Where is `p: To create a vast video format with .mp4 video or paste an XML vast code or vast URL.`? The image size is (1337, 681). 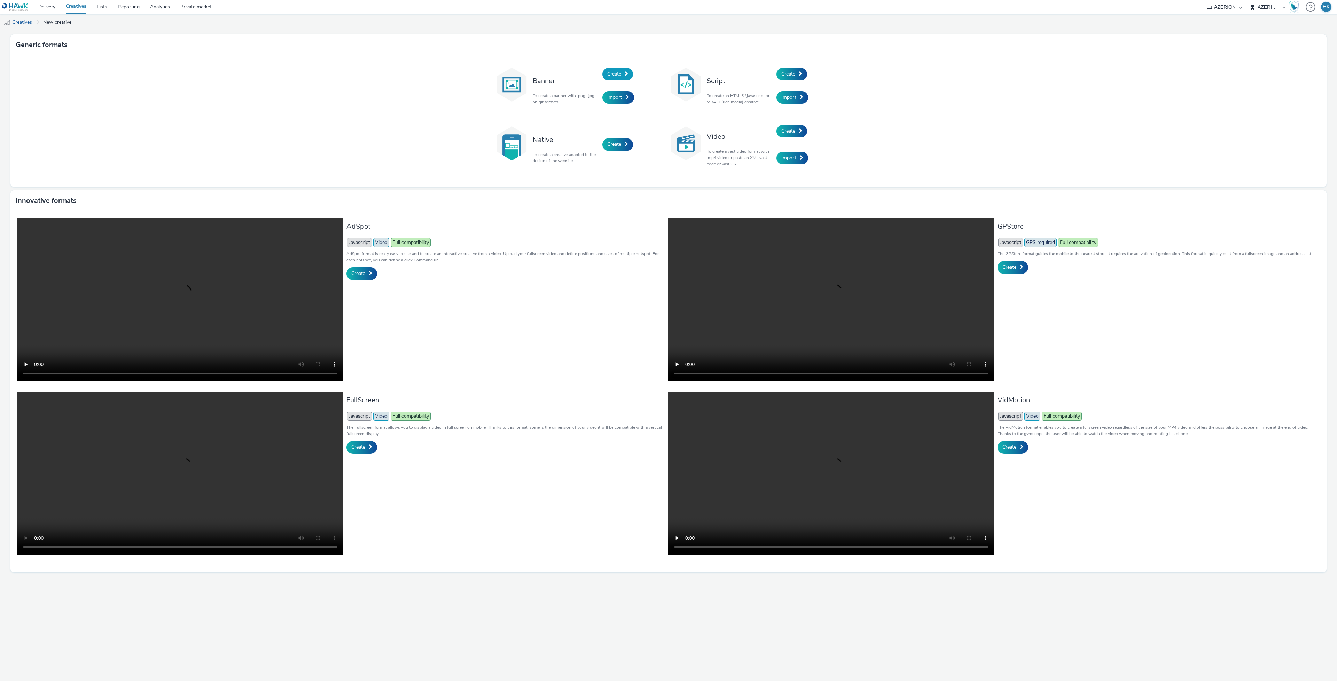 p: To create a vast video format with .mp4 video or paste an XML vast code or vast URL. is located at coordinates (740, 158).